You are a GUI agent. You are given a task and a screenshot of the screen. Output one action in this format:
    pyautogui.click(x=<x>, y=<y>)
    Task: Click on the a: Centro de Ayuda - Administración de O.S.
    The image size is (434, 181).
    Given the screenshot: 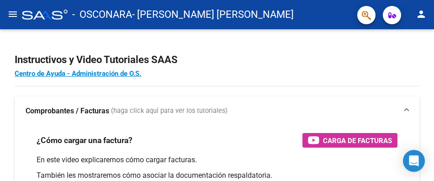 What is the action you would take?
    pyautogui.click(x=78, y=74)
    